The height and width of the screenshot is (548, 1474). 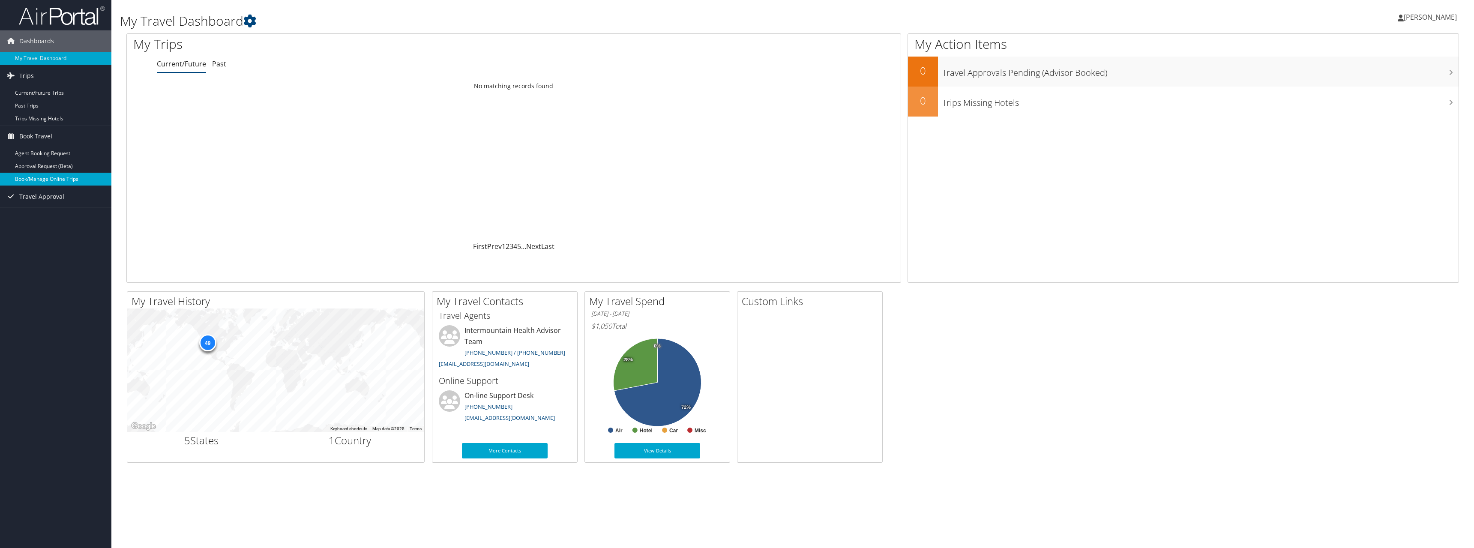 I want to click on a: More Contacts, so click(x=505, y=451).